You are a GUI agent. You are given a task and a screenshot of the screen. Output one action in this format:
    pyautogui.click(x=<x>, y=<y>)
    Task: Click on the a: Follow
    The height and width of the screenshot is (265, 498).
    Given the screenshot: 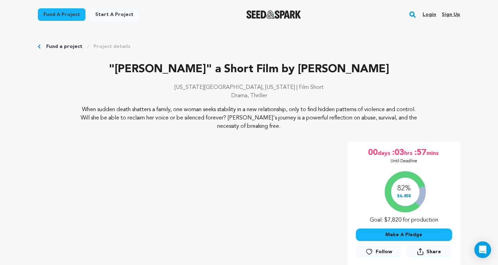 What is the action you would take?
    pyautogui.click(x=379, y=252)
    